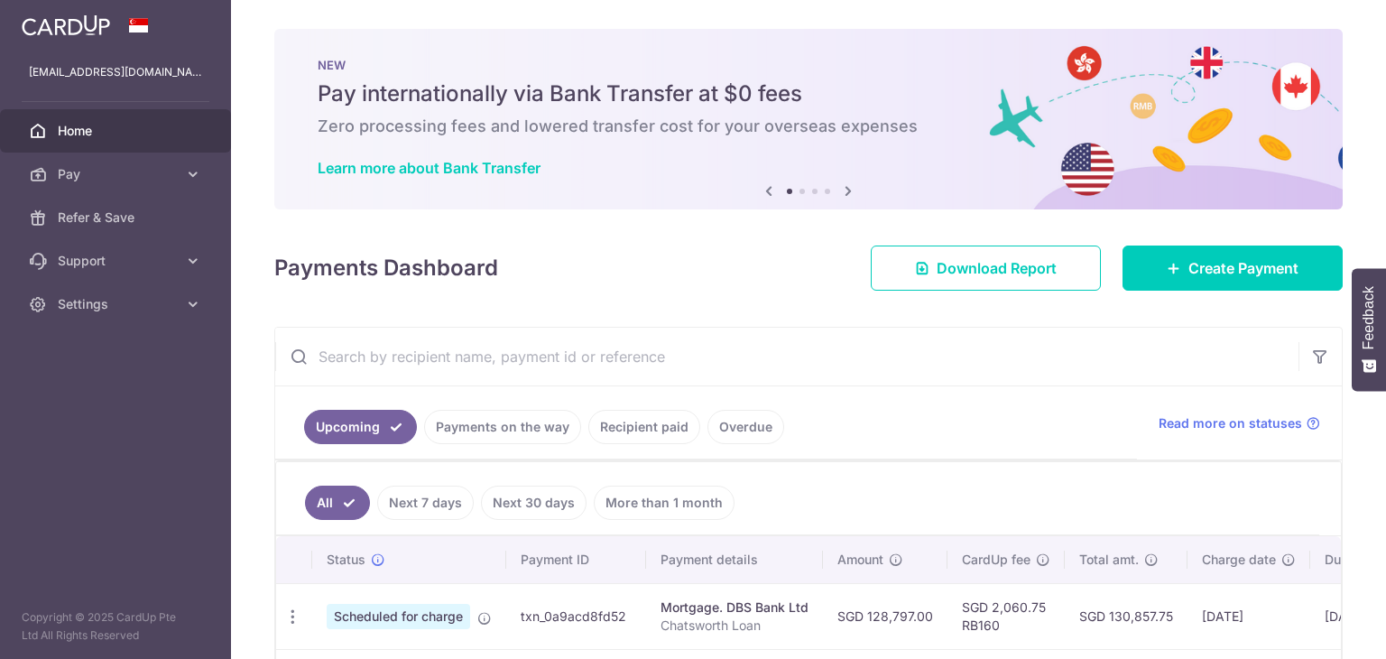 The image size is (1386, 659). Describe the element at coordinates (808, 94) in the screenshot. I see `h5: Pay internationally via Bank Transfer at $0 fees` at that location.